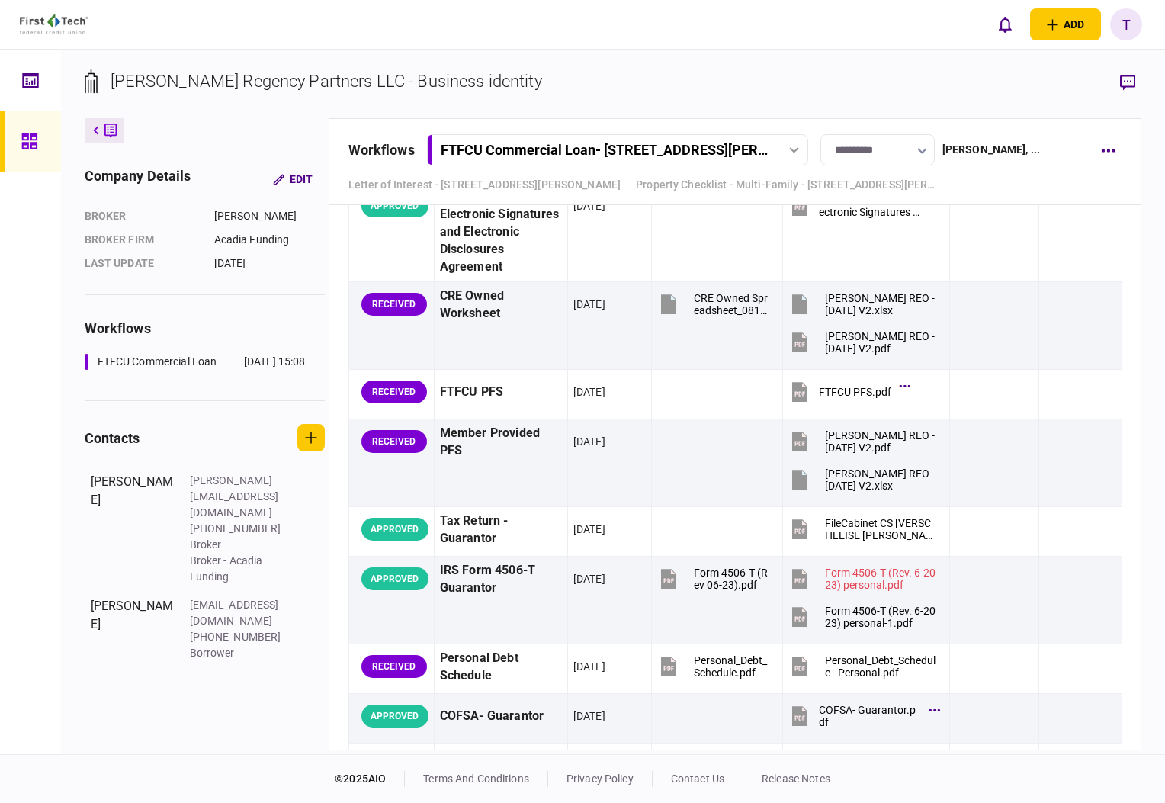  Describe the element at coordinates (142, 263) in the screenshot. I see `div: last update` at that location.